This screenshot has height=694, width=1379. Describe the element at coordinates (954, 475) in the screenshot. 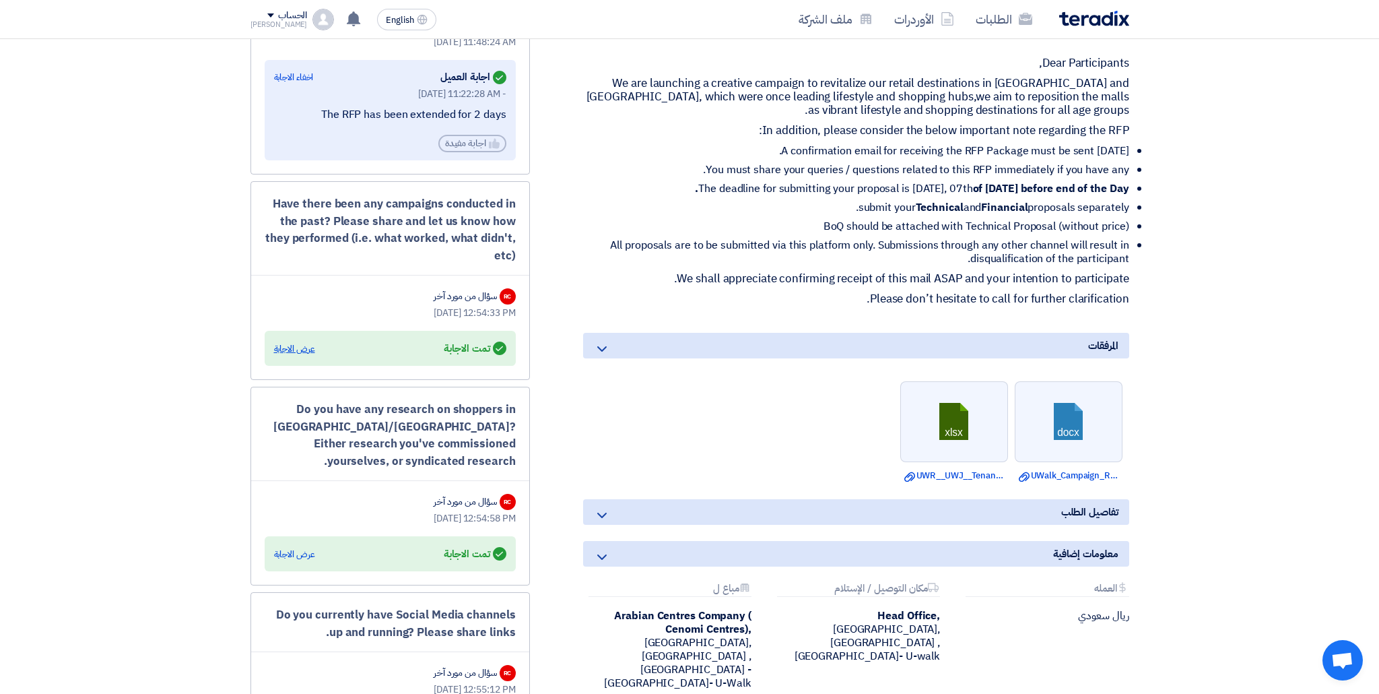

I see `a: UWR__UWJ__Tenant_list.xlsx` at that location.